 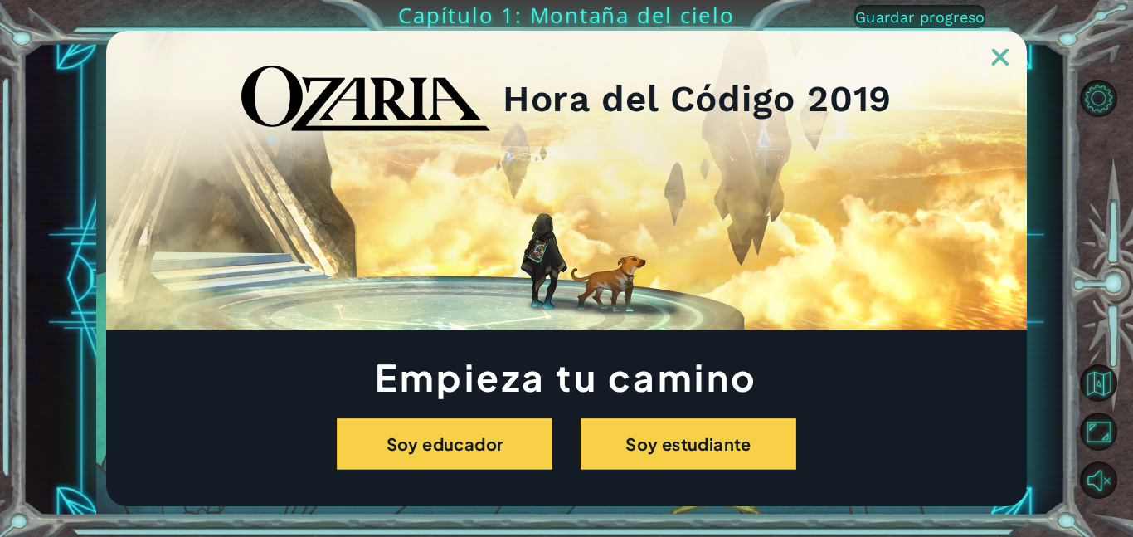 I want to click on img: blackOzariaWordmark.png, so click(x=366, y=99).